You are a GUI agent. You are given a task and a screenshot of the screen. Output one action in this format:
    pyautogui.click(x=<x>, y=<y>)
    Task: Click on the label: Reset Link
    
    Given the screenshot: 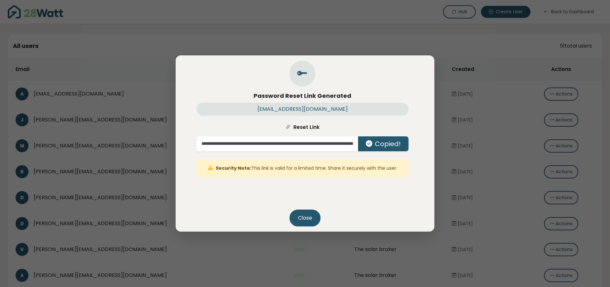 What is the action you would take?
    pyautogui.click(x=303, y=127)
    